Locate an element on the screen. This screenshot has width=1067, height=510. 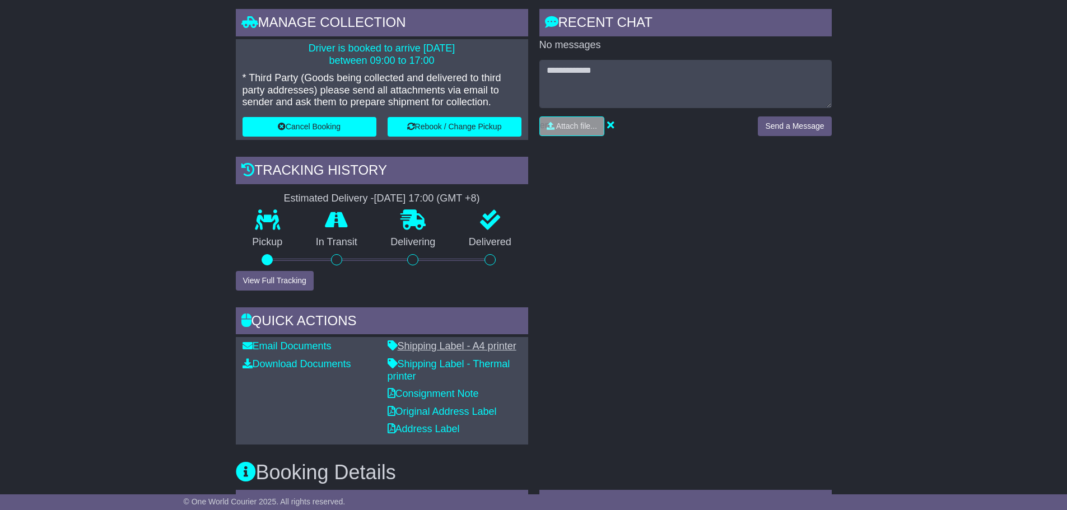
a: Consignment Note is located at coordinates (433, 394).